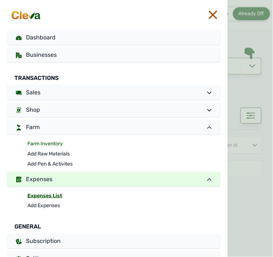 This screenshot has height=257, width=273. Describe the element at coordinates (33, 92) in the screenshot. I see `span: Sales` at that location.